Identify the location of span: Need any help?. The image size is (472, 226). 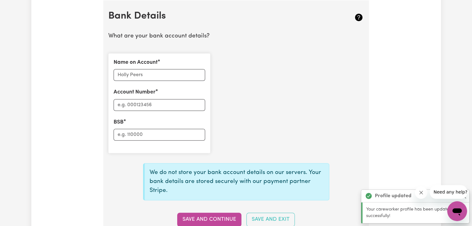
(20, 7).